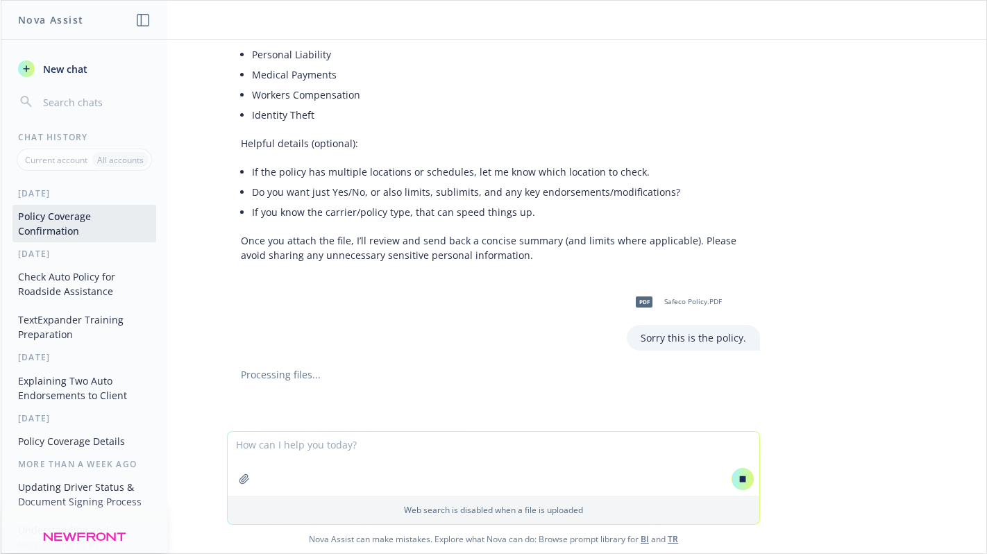  Describe the element at coordinates (693, 337) in the screenshot. I see `p: Sorry this is the policy.` at that location.